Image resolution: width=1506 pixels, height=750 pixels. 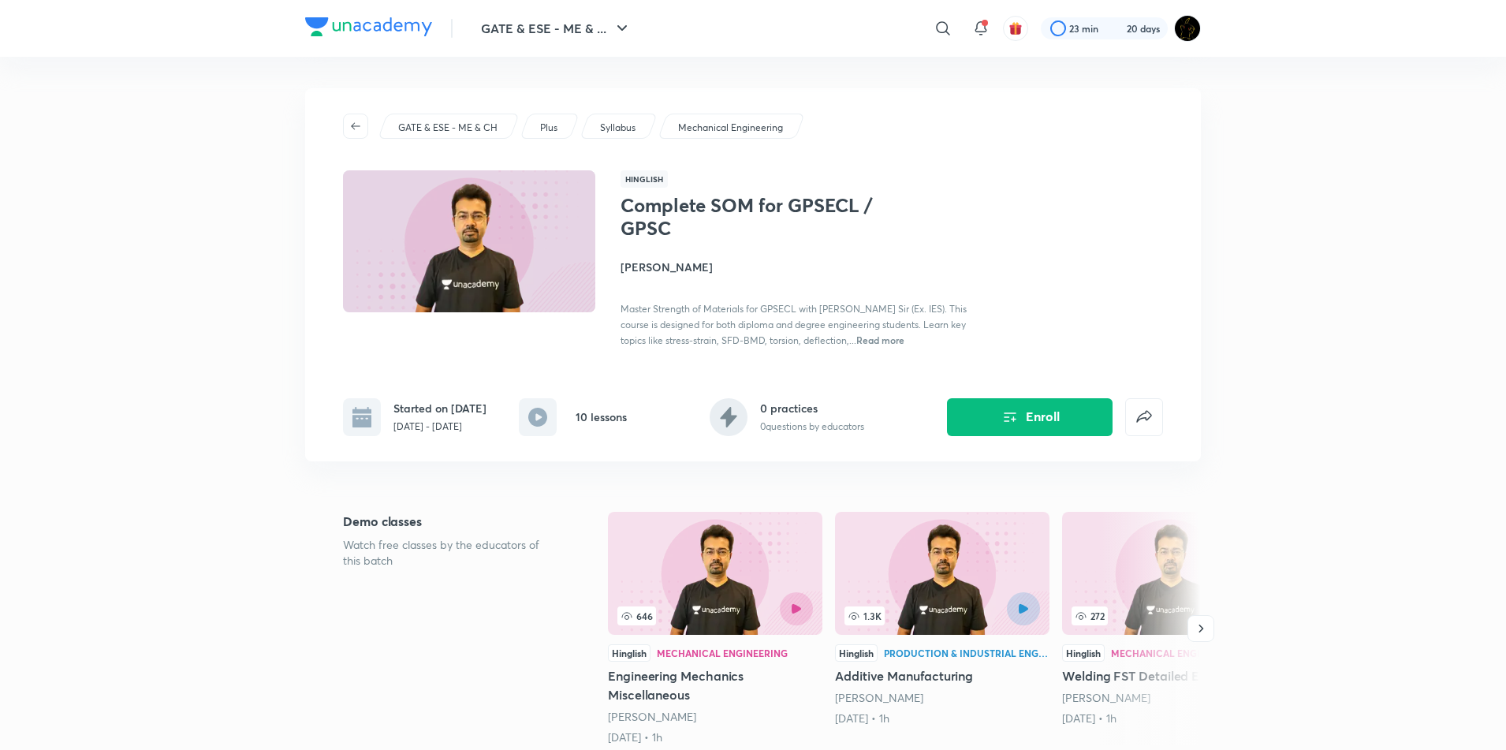 I want to click on img: Ranit Maity01, so click(x=1187, y=28).